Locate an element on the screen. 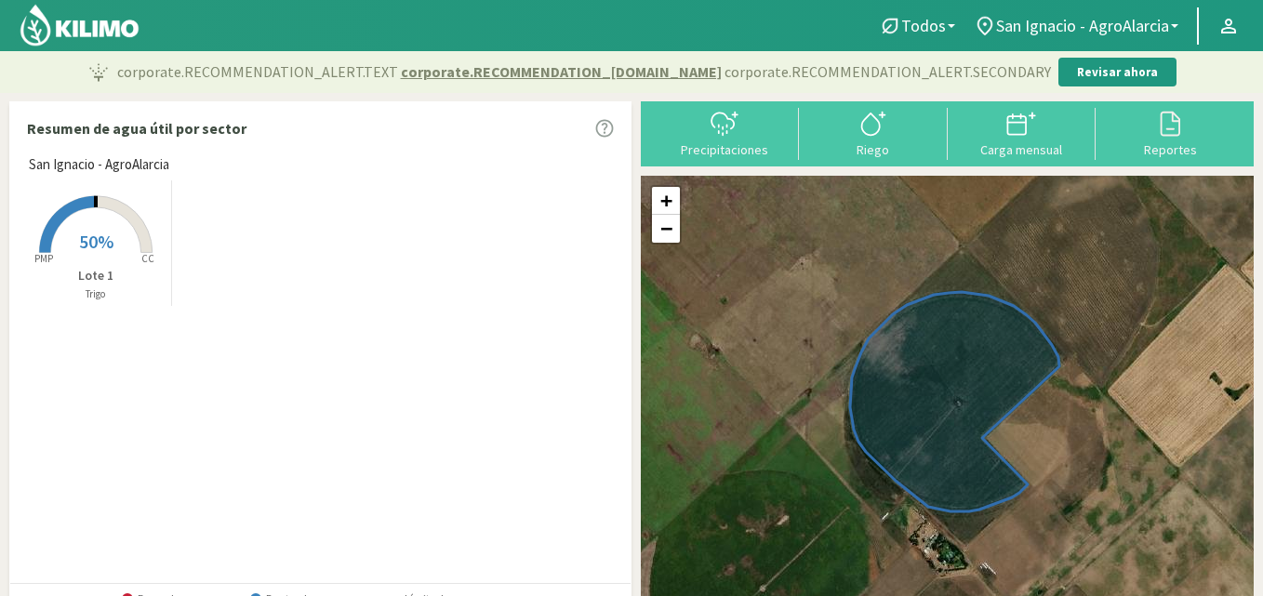  p: Revisar ahora is located at coordinates (1117, 73).